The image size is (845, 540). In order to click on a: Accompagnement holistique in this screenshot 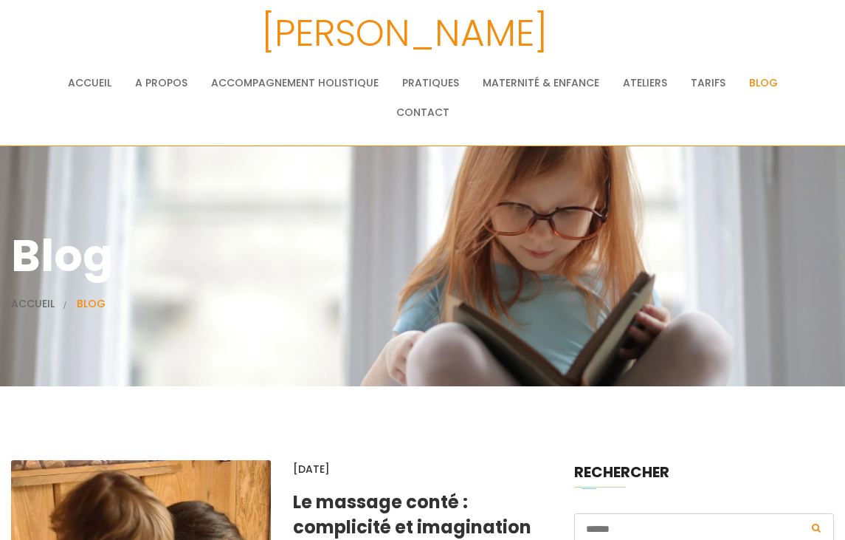, I will do `click(295, 83)`.